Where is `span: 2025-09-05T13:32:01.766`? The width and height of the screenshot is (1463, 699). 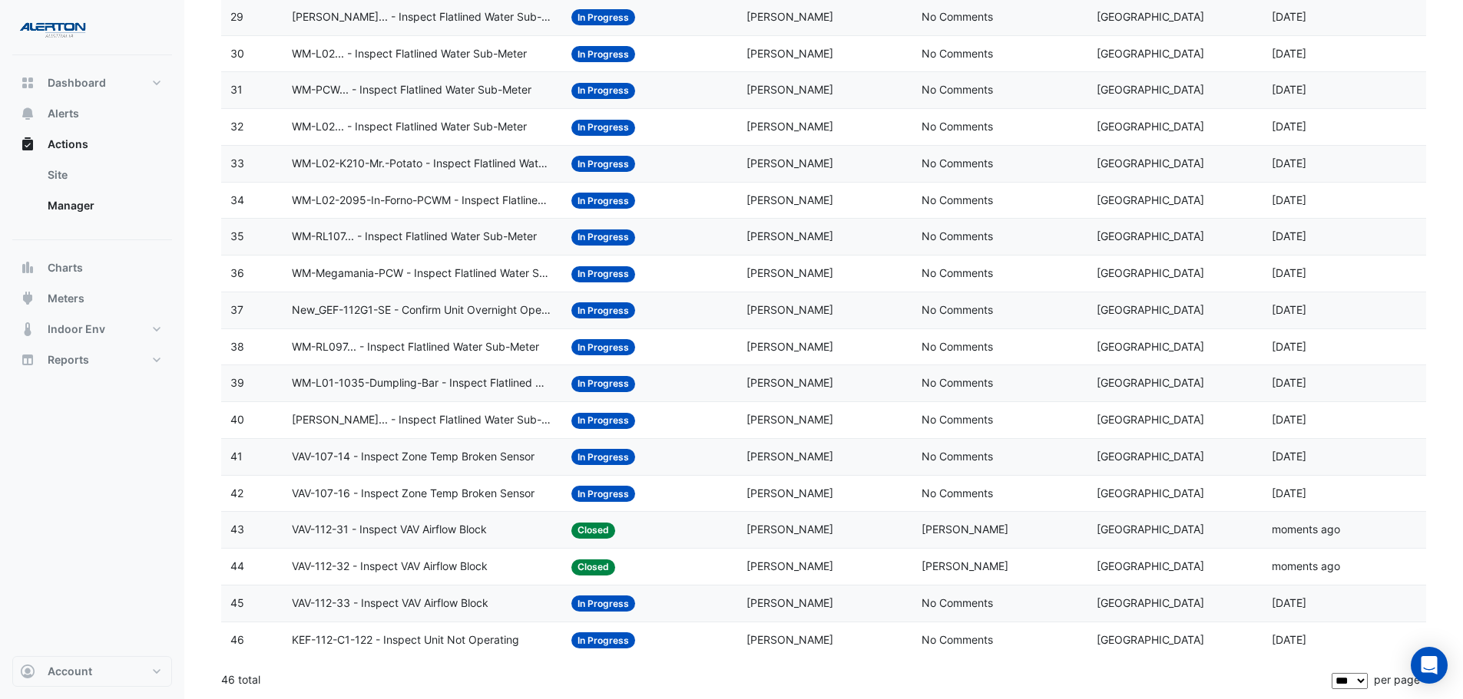
span: 2025-09-05T13:32:01.766 is located at coordinates (1288, 603).